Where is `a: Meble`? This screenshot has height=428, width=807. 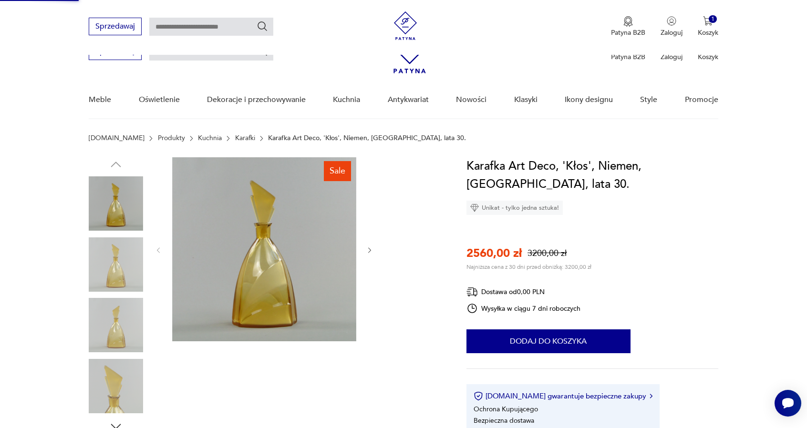 a: Meble is located at coordinates (100, 100).